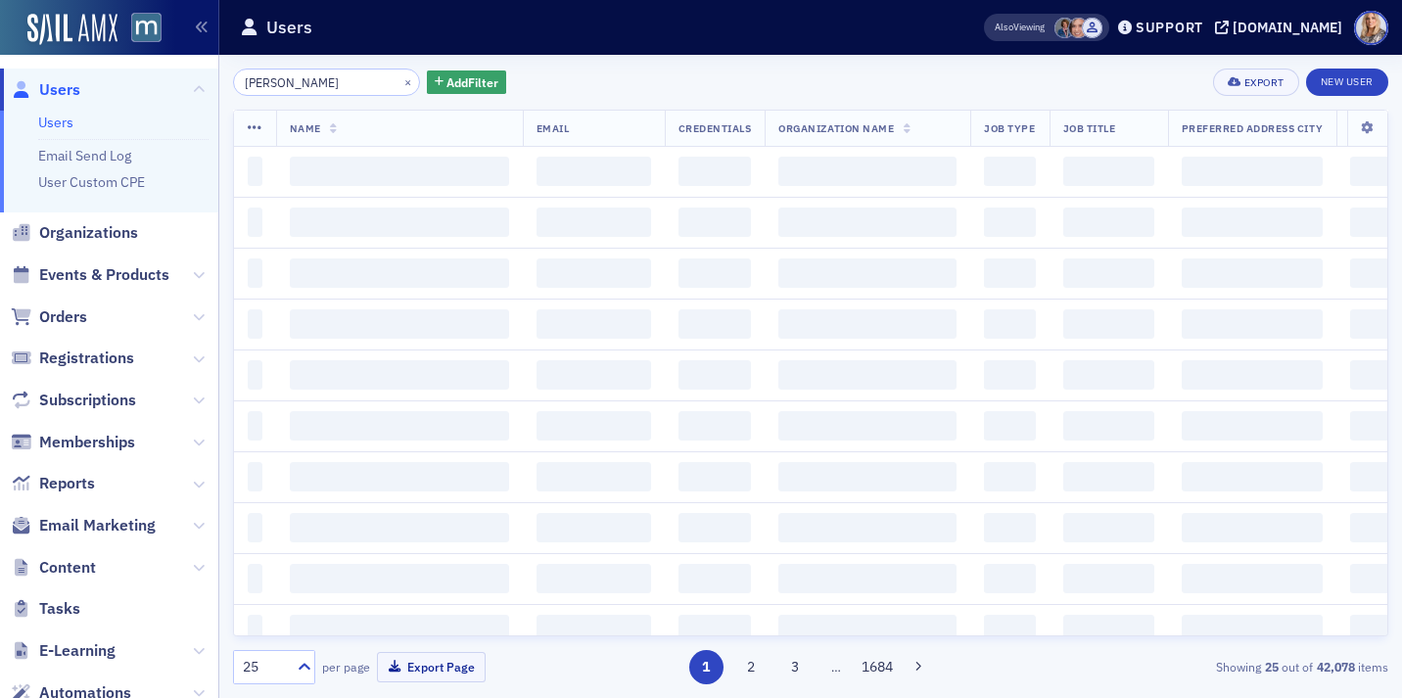 Image resolution: width=1402 pixels, height=698 pixels. Describe the element at coordinates (53, 568) in the screenshot. I see `a: Content` at that location.